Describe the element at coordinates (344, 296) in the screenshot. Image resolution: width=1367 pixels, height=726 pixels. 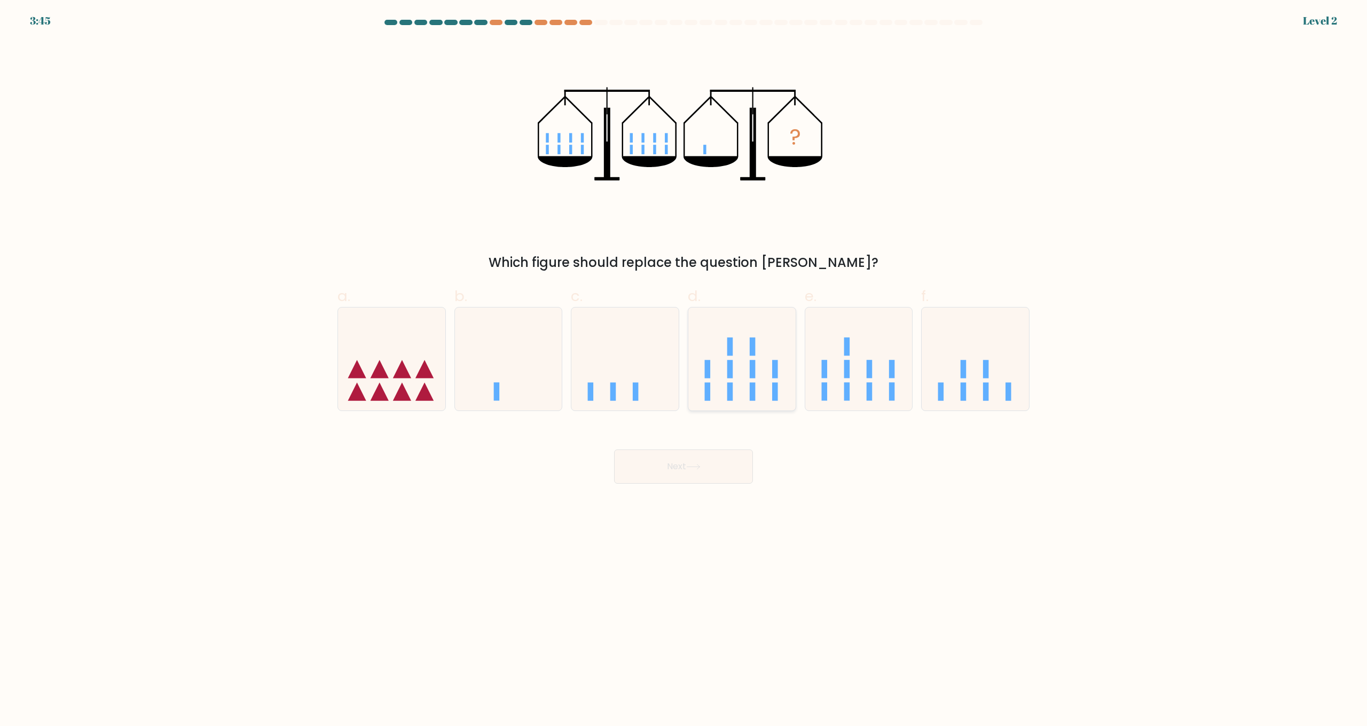
I see `span: a.` at that location.